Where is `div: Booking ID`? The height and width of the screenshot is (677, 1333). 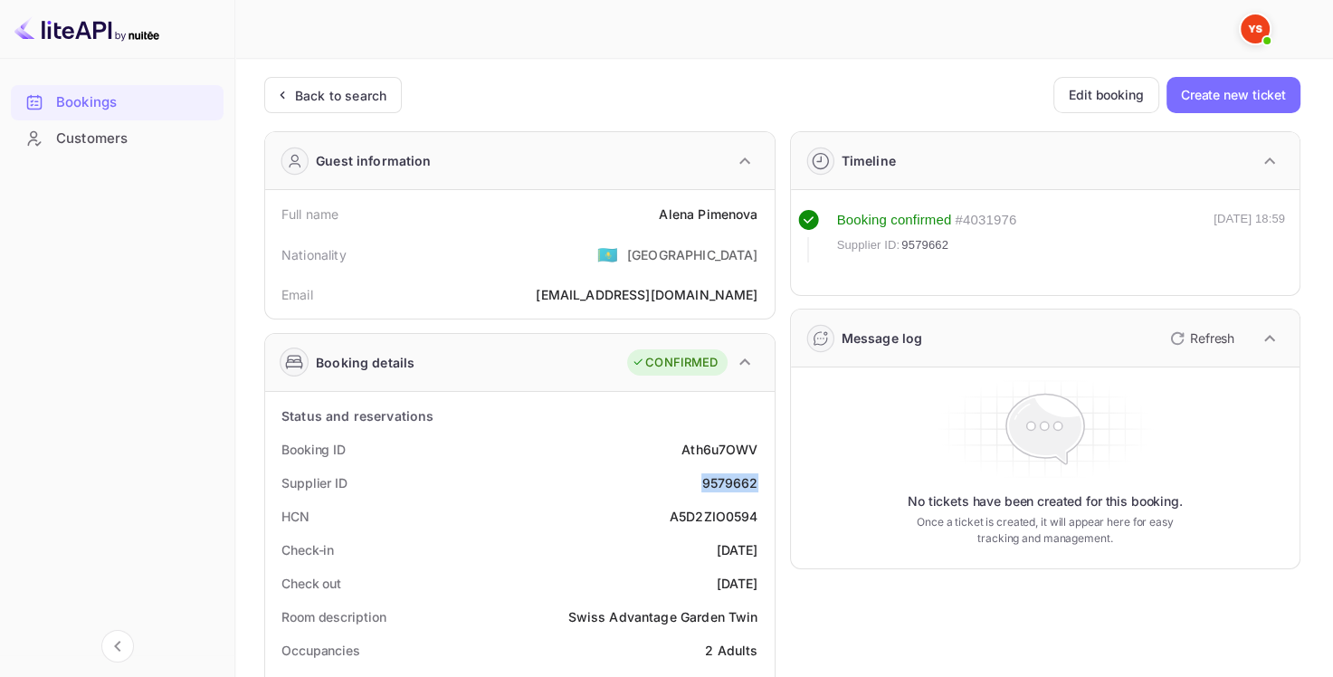
div: Booking ID is located at coordinates (313, 449).